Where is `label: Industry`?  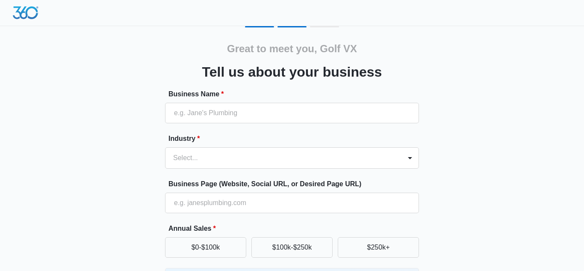 label: Industry is located at coordinates (296, 139).